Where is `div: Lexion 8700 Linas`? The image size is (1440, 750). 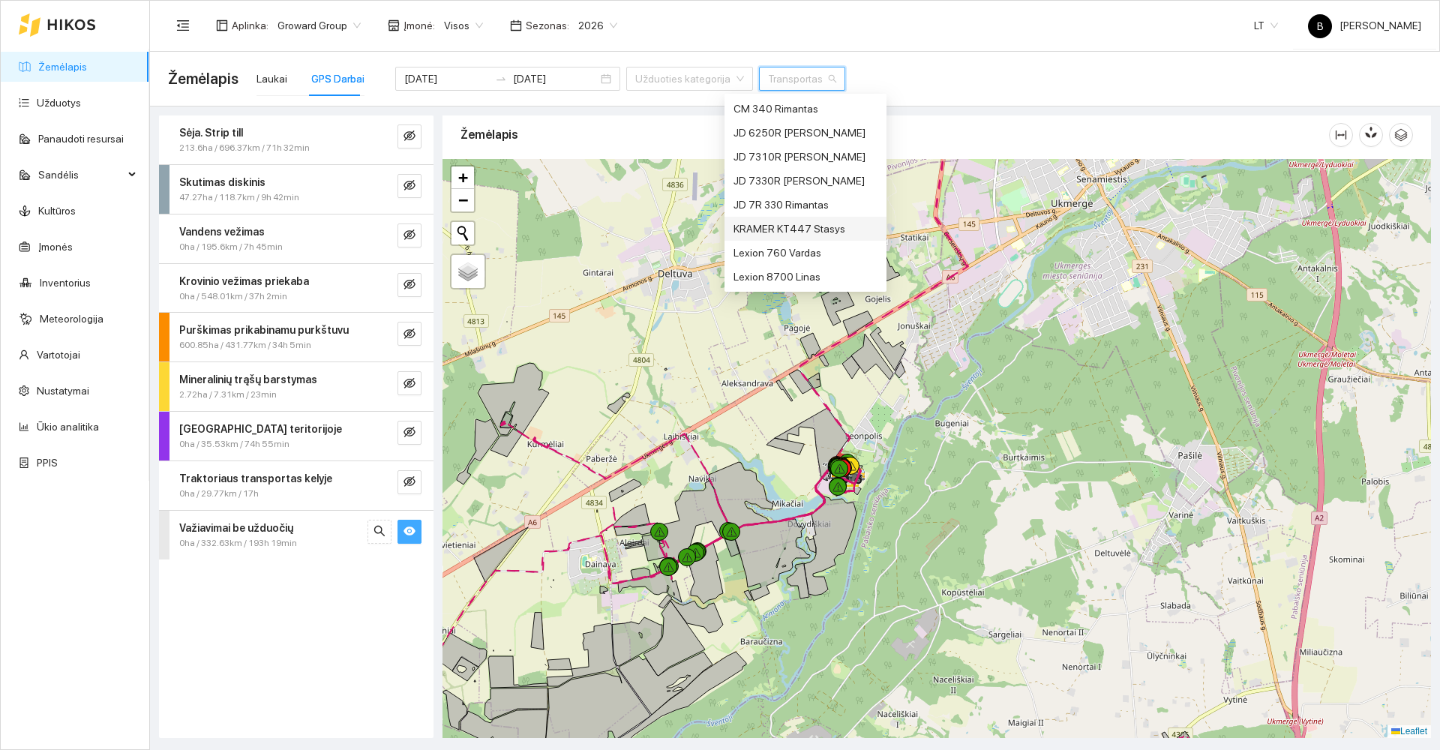 div: Lexion 8700 Linas is located at coordinates (806, 277).